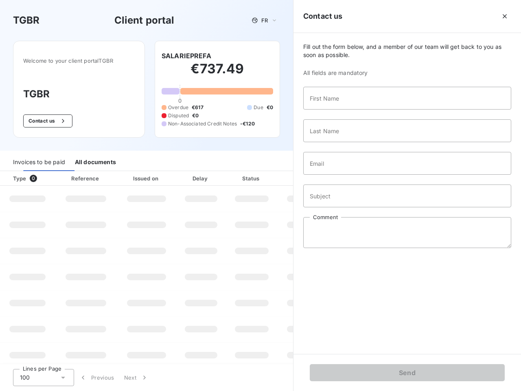 The image size is (521, 391). I want to click on button: Previous, so click(97, 378).